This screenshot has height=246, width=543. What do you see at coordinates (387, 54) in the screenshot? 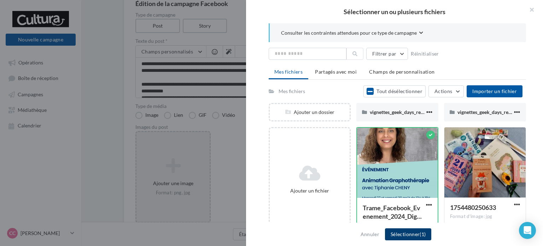
I see `button: Filtrer par` at bounding box center [387, 54].